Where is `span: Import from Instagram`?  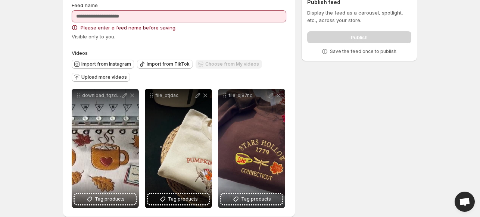
span: Import from Instagram is located at coordinates (106, 64).